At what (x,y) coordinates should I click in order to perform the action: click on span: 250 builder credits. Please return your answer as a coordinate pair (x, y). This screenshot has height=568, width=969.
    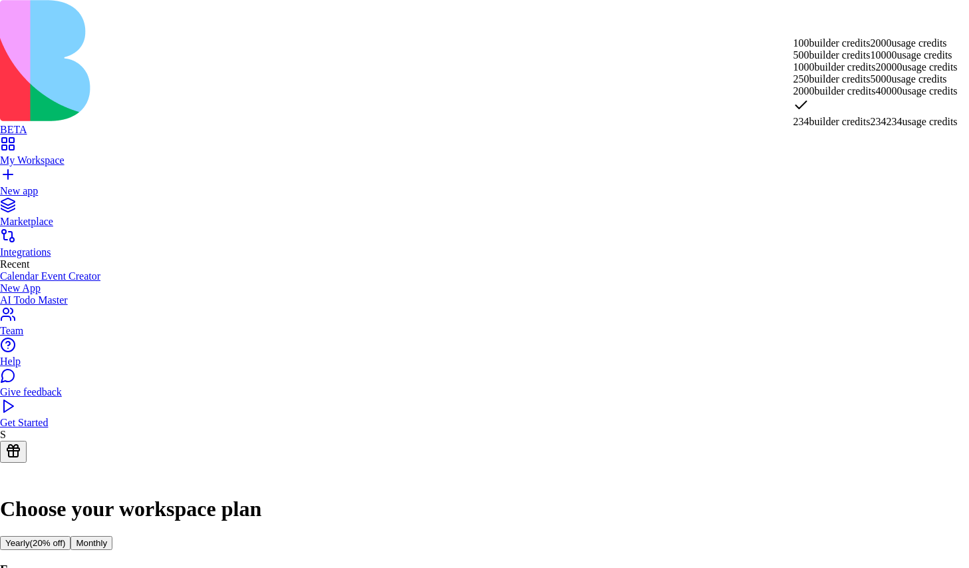
    Looking at the image, I should click on (832, 79).